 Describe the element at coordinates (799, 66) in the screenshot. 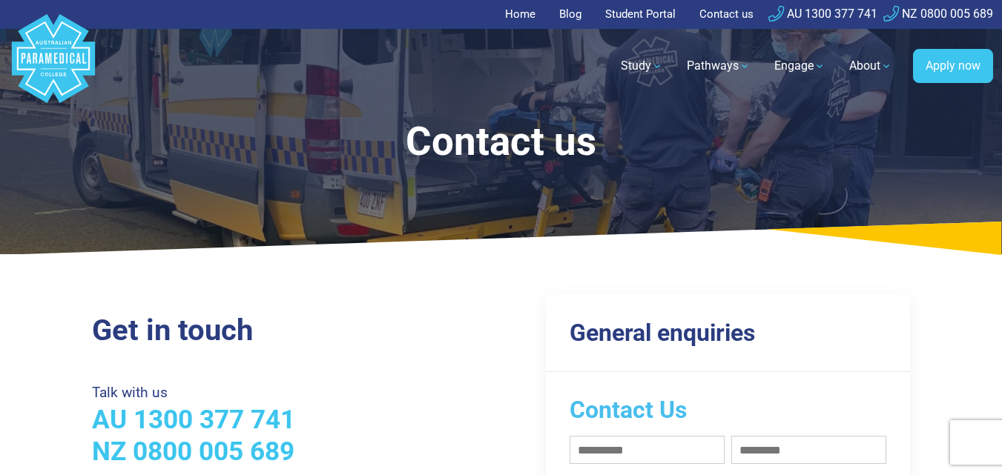

I see `a: Engage` at that location.